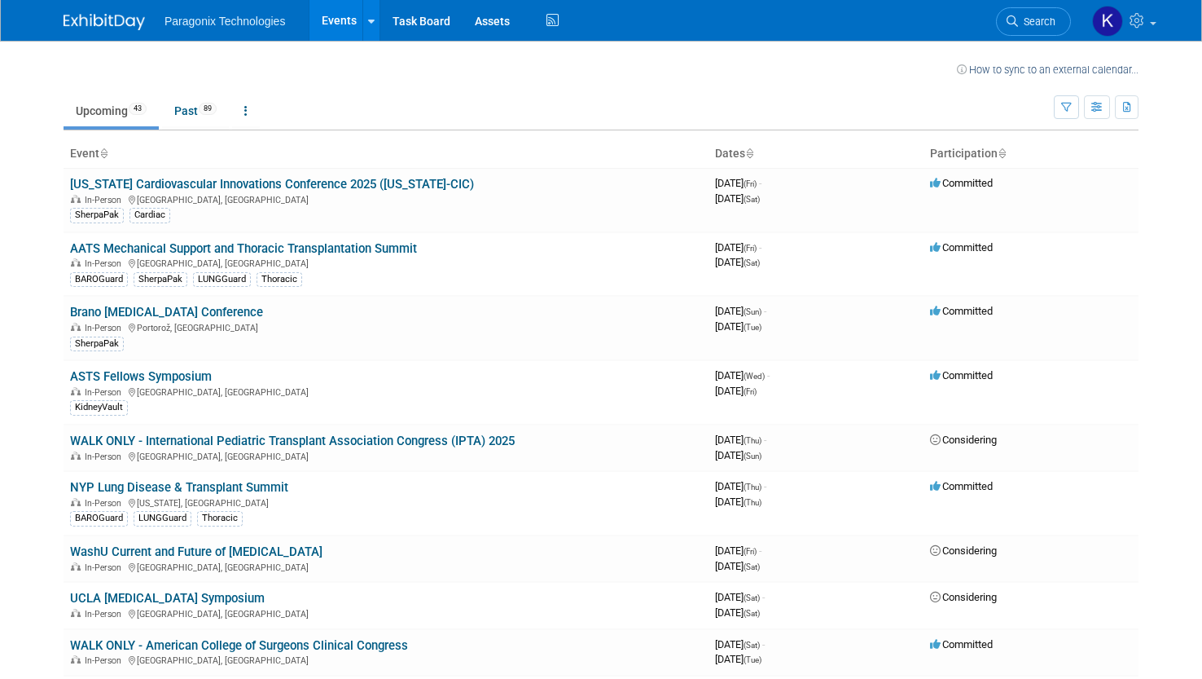  What do you see at coordinates (208, 108) in the screenshot?
I see `span: 89` at bounding box center [208, 108].